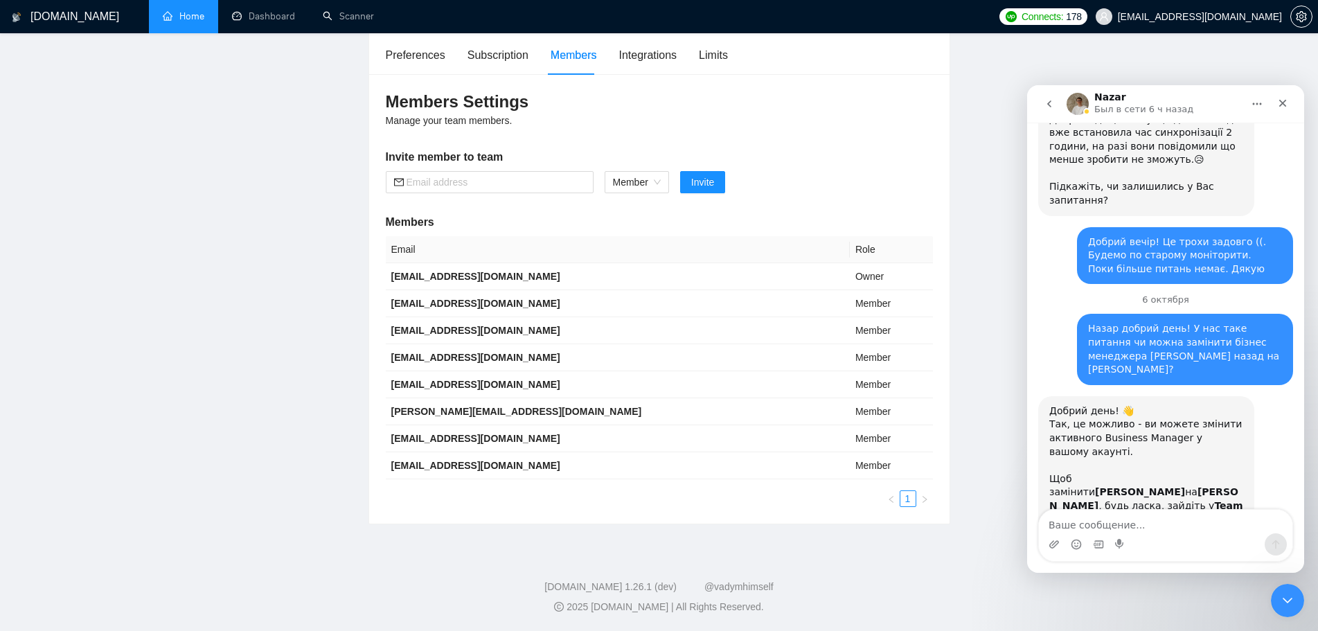 This screenshot has height=631, width=1318. What do you see at coordinates (574, 55) in the screenshot?
I see `div: Members` at bounding box center [574, 55].